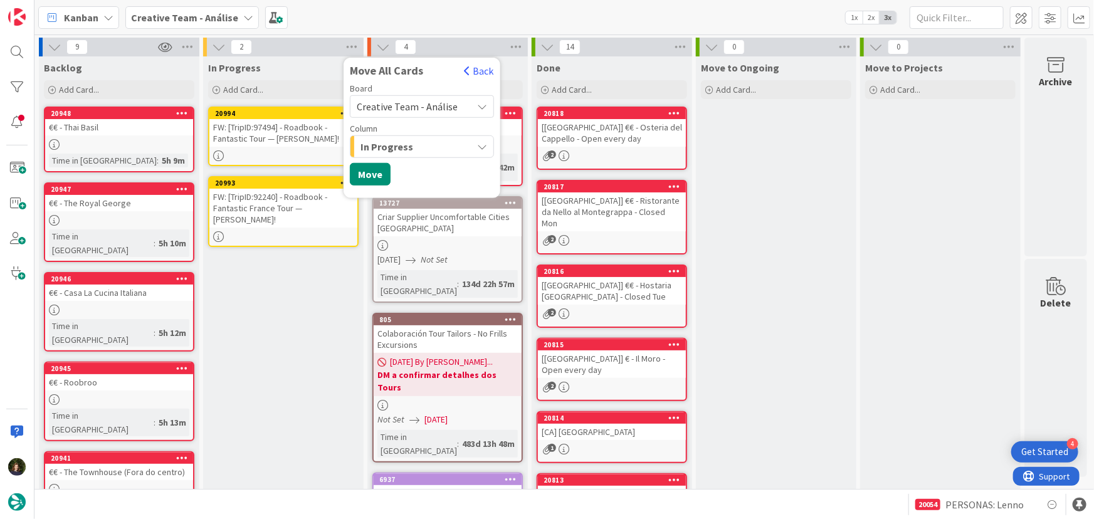 Image resolution: width=1094 pixels, height=519 pixels. I want to click on div: 5h 12m, so click(172, 333).